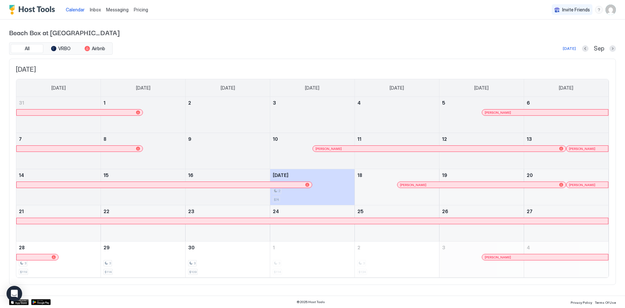 Image resolution: width=625 pixels, height=308 pixels. I want to click on a: September 15, 2025, so click(143, 175).